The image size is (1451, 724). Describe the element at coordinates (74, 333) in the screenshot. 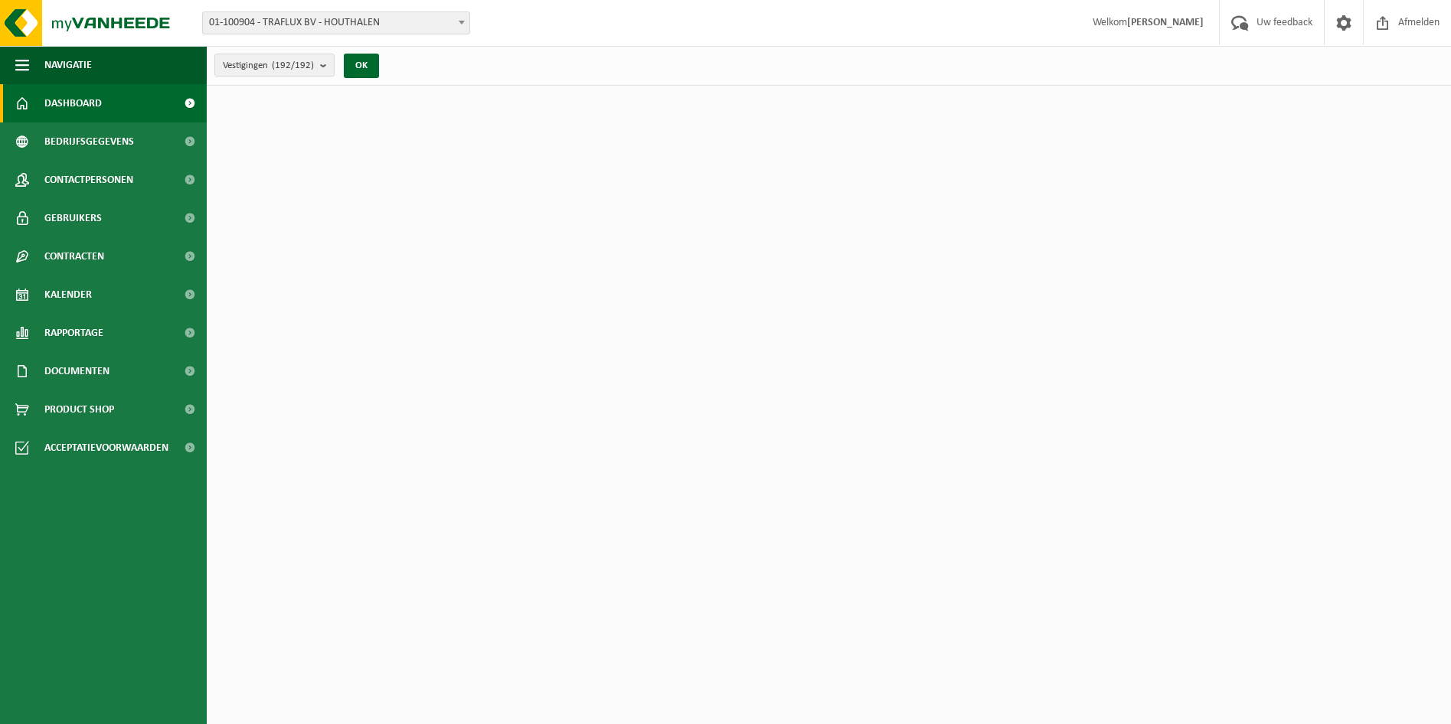

I see `span: Rapportage` at that location.